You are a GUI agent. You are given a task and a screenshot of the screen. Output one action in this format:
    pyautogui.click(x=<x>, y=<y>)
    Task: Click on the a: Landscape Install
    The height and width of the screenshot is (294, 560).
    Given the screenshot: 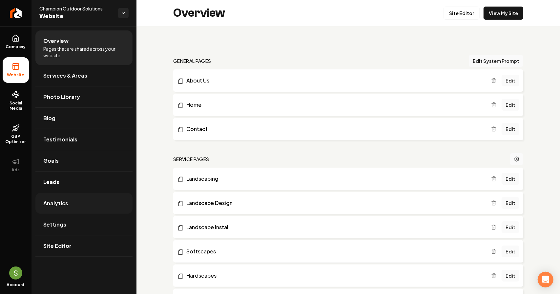 What is the action you would take?
    pyautogui.click(x=334, y=228)
    